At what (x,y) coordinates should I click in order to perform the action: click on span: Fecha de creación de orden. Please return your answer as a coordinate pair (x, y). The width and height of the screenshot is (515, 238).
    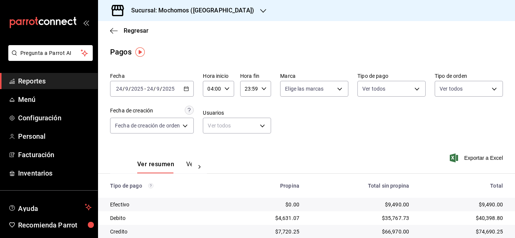
    Looking at the image, I should click on (147, 126).